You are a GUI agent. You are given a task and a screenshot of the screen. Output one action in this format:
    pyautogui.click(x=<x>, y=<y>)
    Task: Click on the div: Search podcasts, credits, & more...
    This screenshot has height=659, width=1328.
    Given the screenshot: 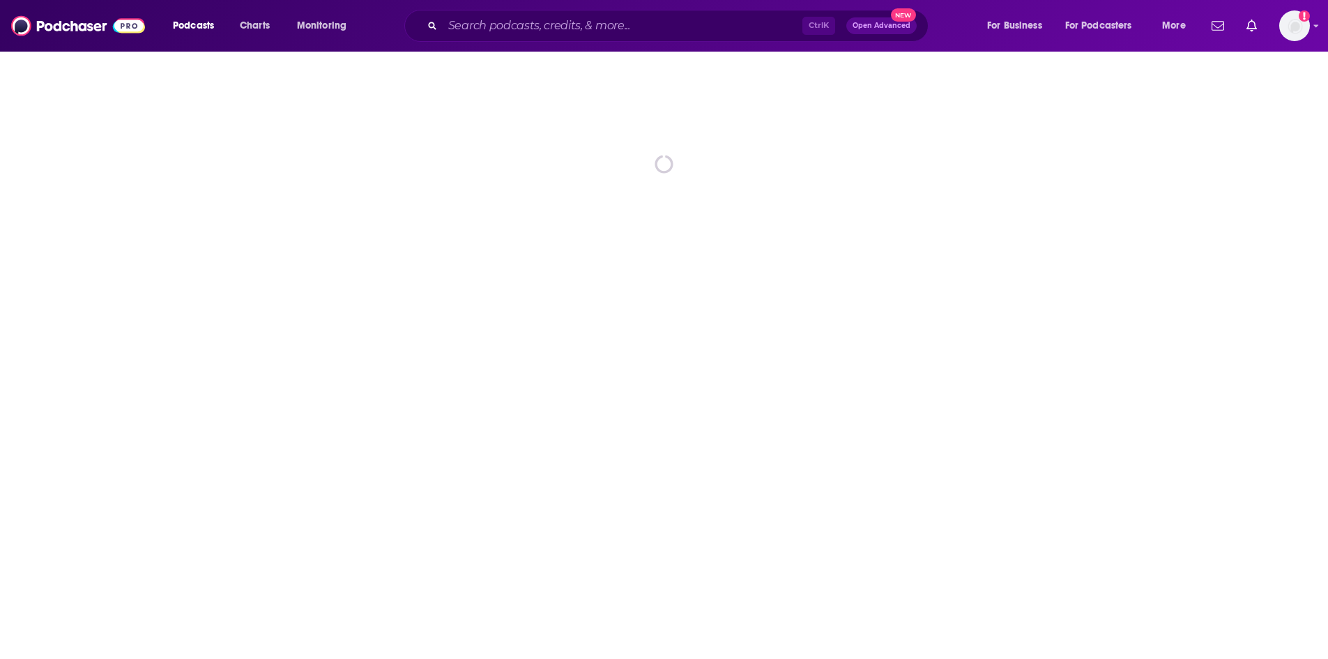 What is the action you would take?
    pyautogui.click(x=679, y=26)
    